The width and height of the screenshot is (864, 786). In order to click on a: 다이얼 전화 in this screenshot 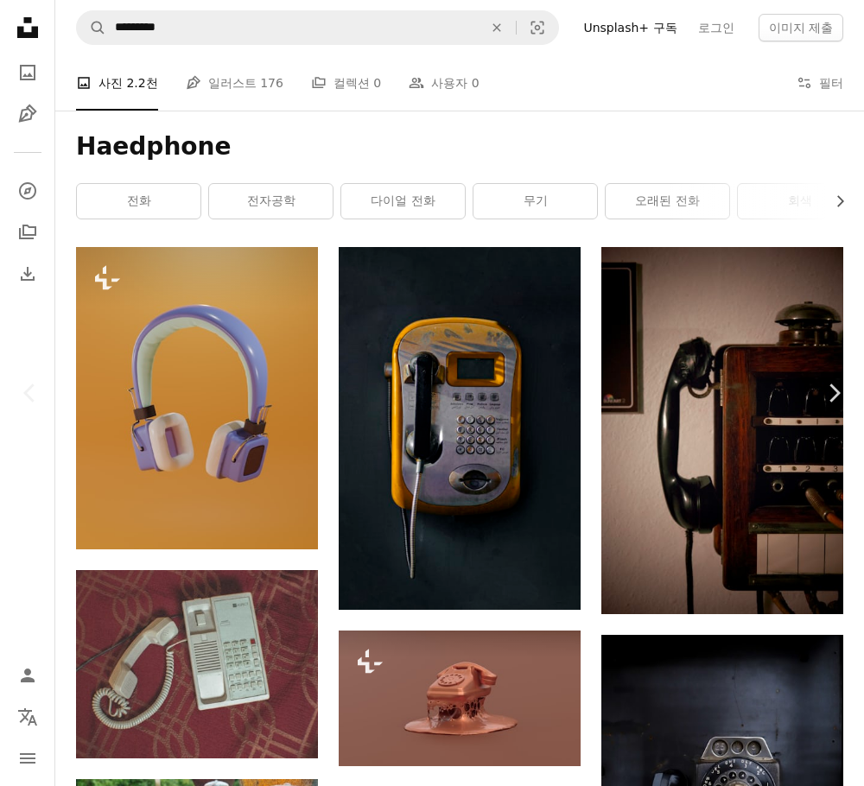, I will do `click(403, 201)`.